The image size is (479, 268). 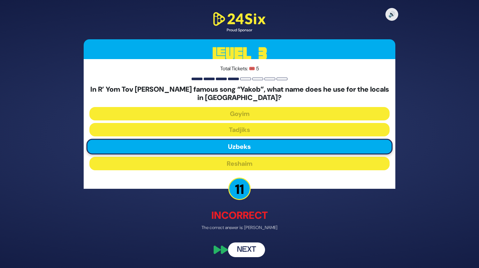 What do you see at coordinates (239, 68) in the screenshot?
I see `p: Total Tickets: 🎟️ 5` at bounding box center [239, 68].